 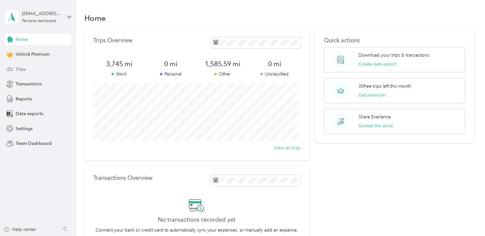 What do you see at coordinates (20, 229) in the screenshot?
I see `button: Help center` at bounding box center [20, 229].